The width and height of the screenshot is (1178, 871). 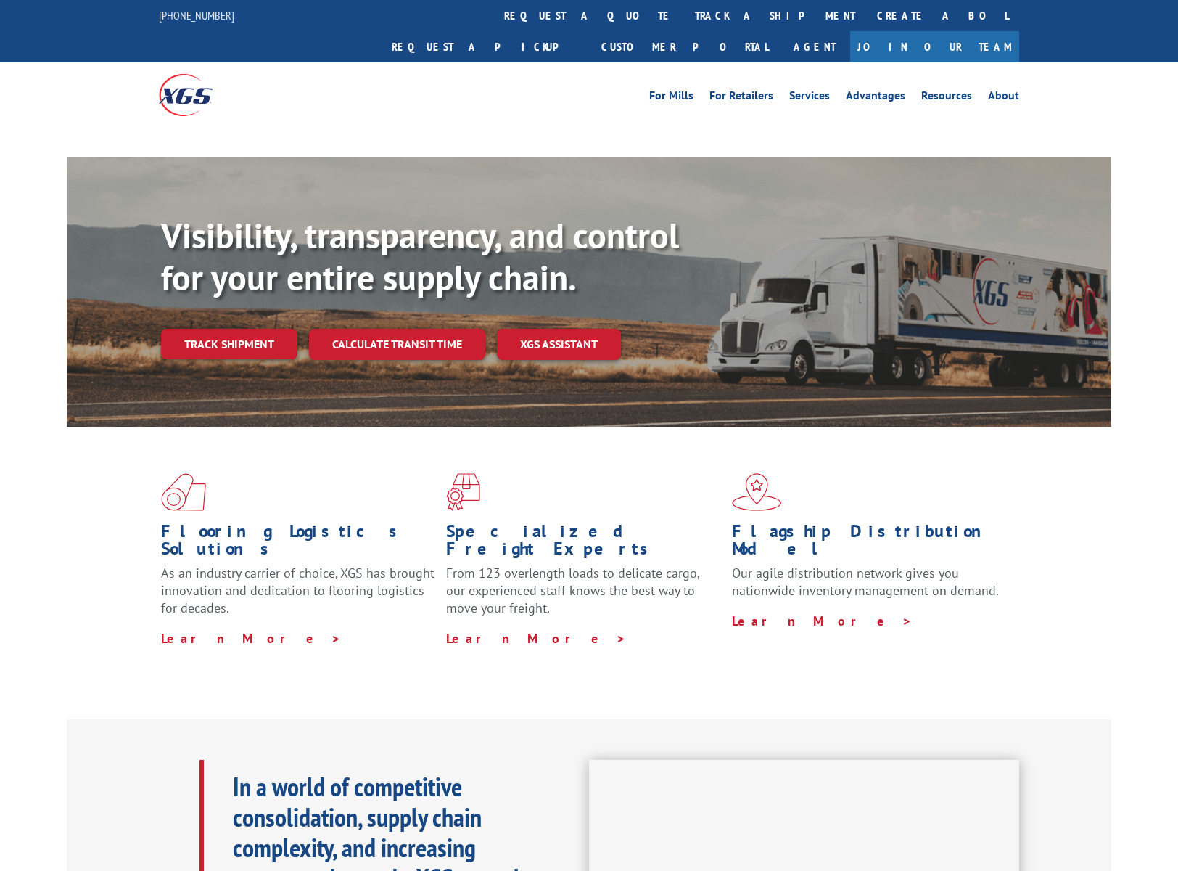 What do you see at coordinates (869, 543) in the screenshot?
I see `h1: Flagship Distribution Model` at bounding box center [869, 543].